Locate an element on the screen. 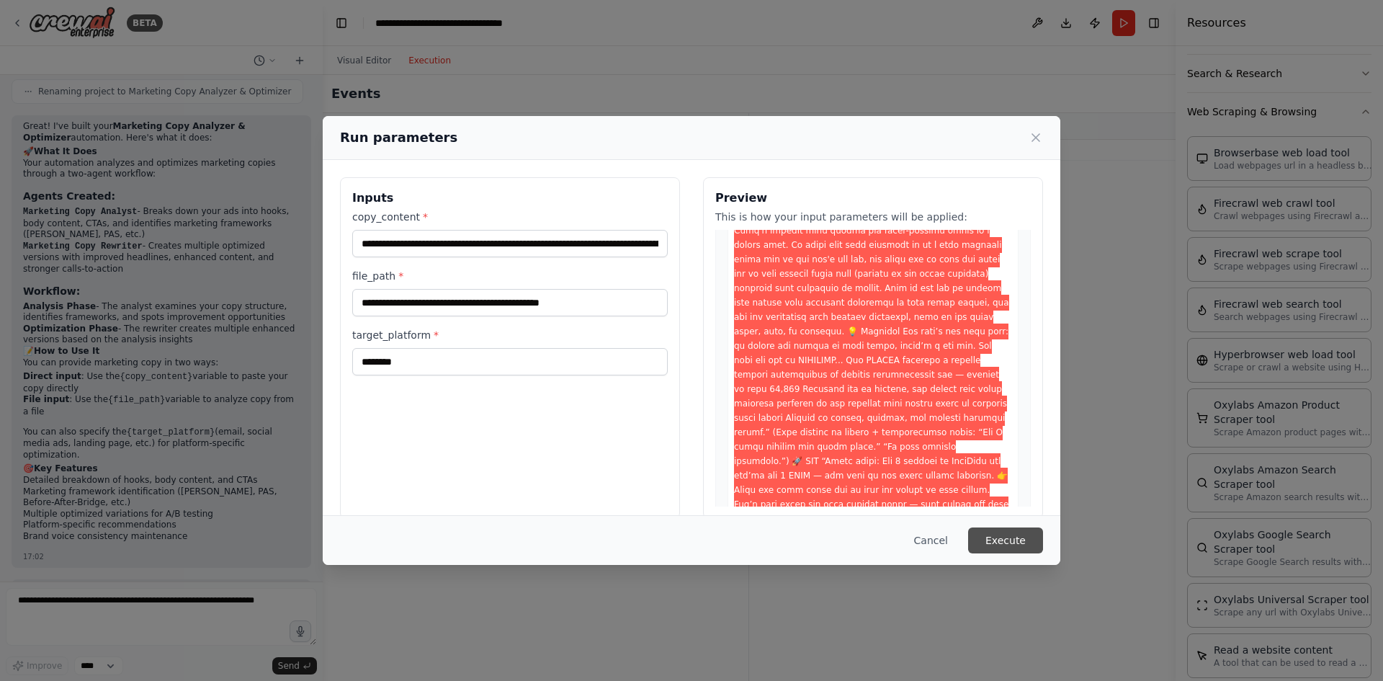  p: This is how your input parameters will be applied: is located at coordinates (873, 217).